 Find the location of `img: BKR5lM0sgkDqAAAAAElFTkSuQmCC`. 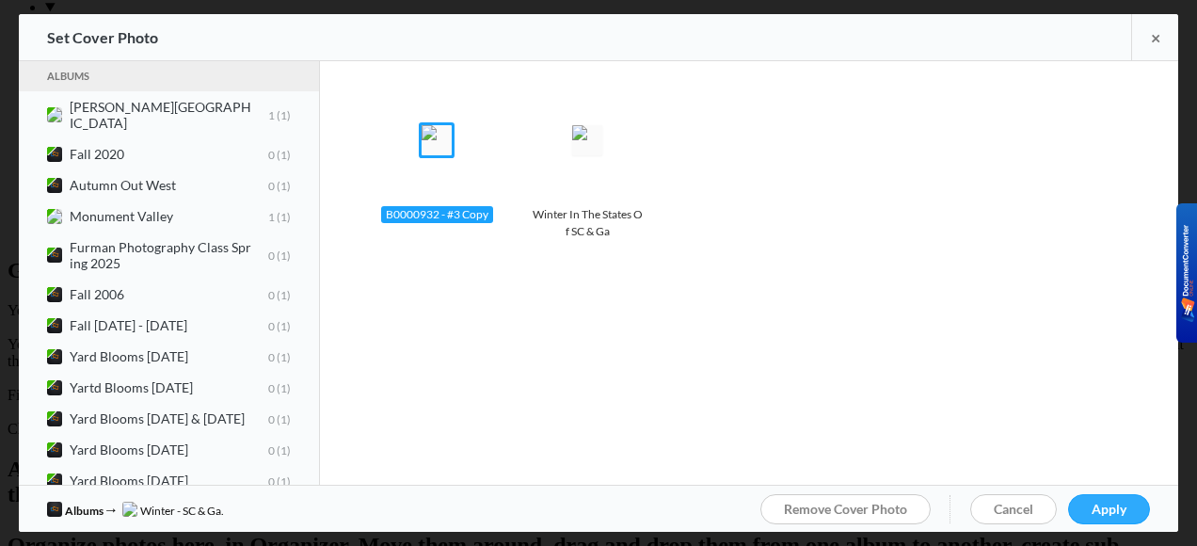

img: BKR5lM0sgkDqAAAAAElFTkSuQmCC is located at coordinates (1188, 273).